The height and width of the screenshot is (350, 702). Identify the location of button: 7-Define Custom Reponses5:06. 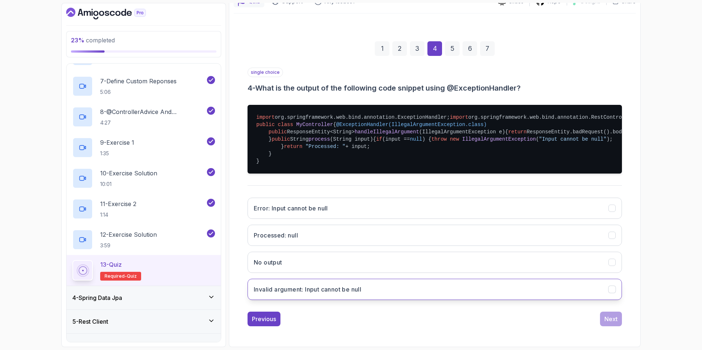
(144, 86).